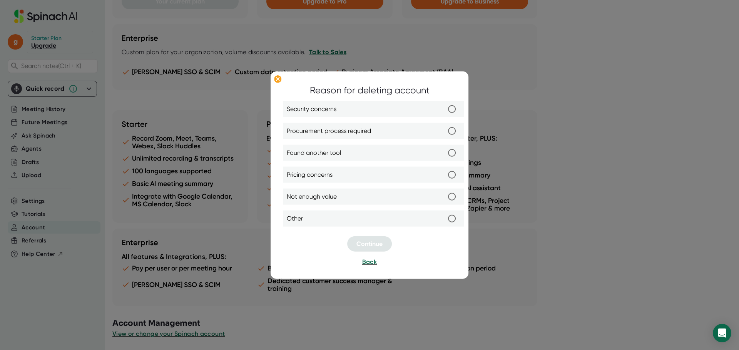 The height and width of the screenshot is (350, 739). What do you see at coordinates (312, 197) in the screenshot?
I see `span: Not enough value` at bounding box center [312, 197].